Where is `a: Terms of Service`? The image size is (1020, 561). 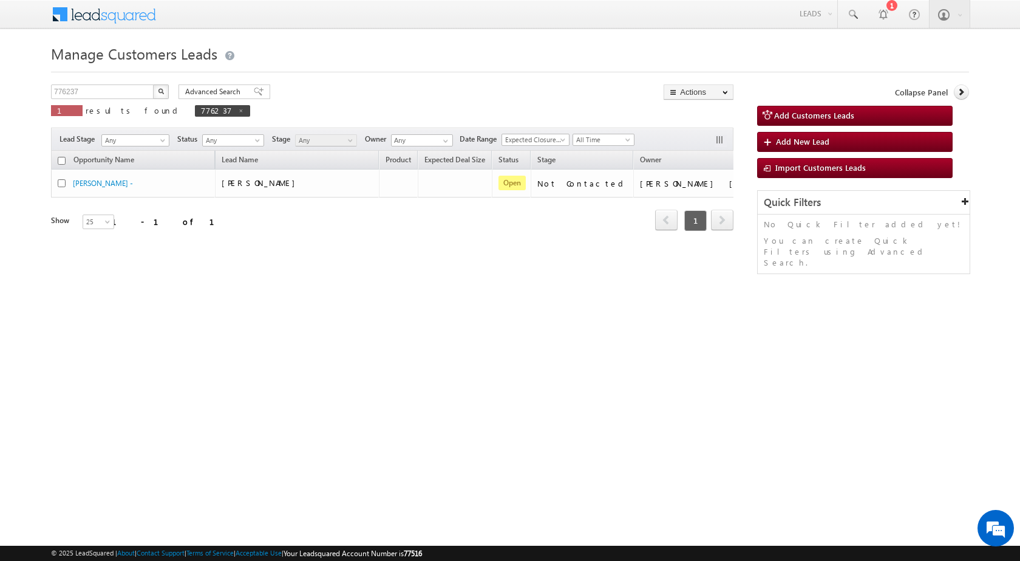 a: Terms of Service is located at coordinates (210, 552).